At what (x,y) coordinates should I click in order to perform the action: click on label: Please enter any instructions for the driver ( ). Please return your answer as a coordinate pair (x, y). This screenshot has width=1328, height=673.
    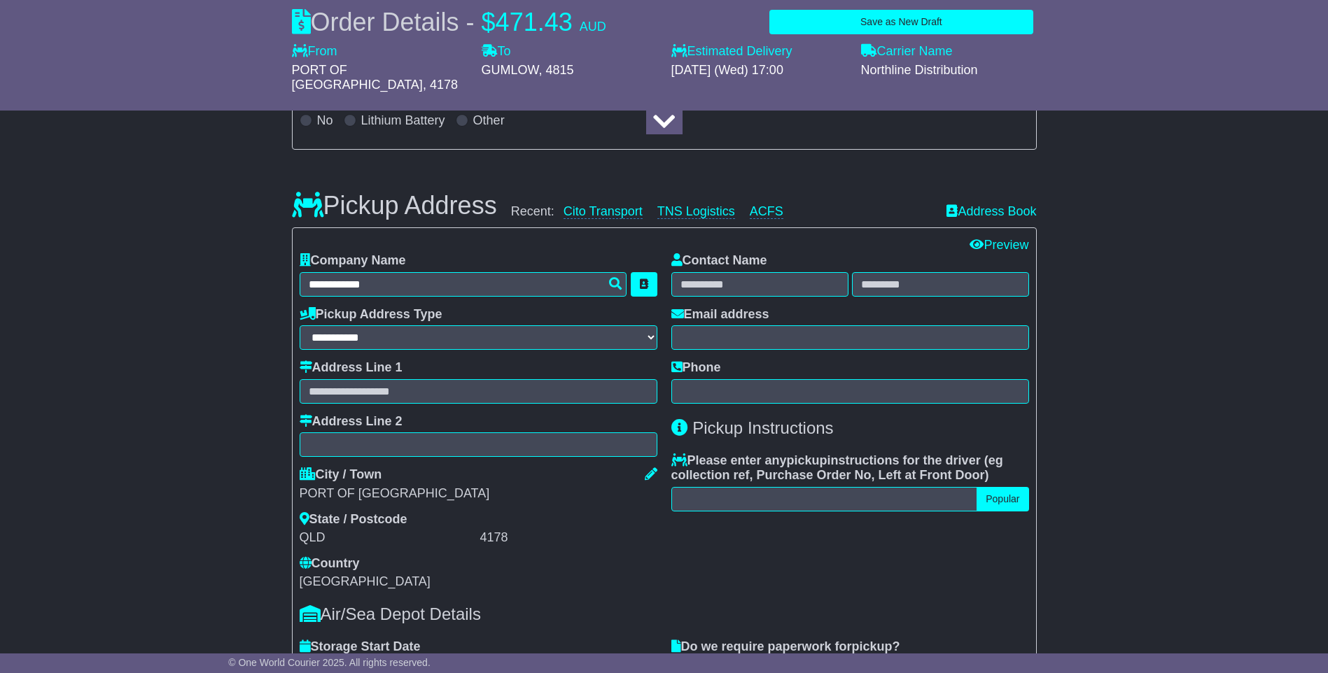
    Looking at the image, I should click on (850, 468).